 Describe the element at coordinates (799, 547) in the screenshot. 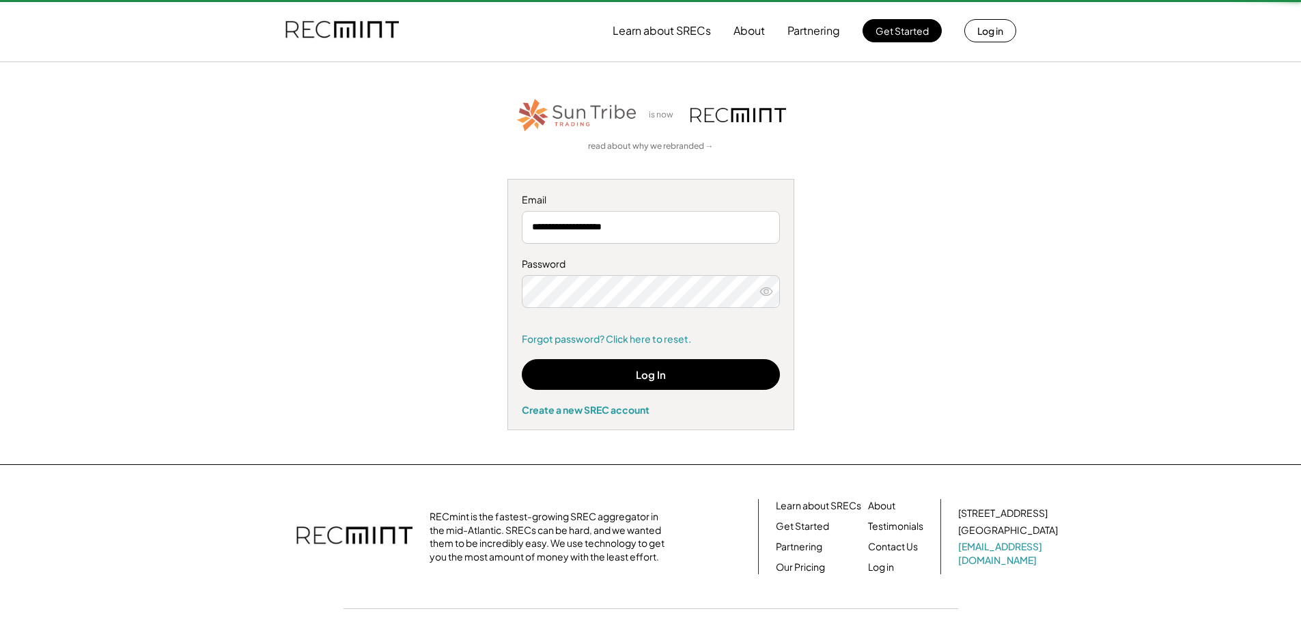

I see `a: Partnering` at that location.